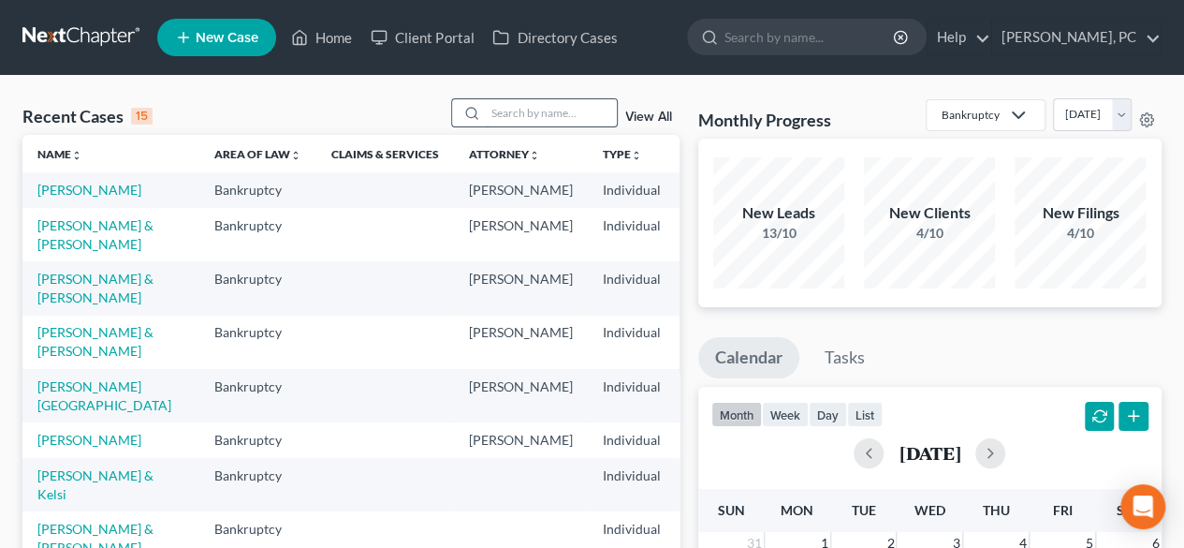 This screenshot has height=548, width=1184. What do you see at coordinates (863, 509) in the screenshot?
I see `span: Tue` at bounding box center [863, 509].